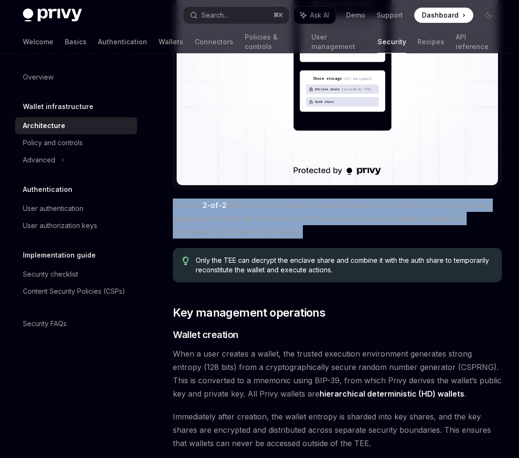 The width and height of the screenshot is (519, 458). I want to click on div: Architecture, so click(44, 126).